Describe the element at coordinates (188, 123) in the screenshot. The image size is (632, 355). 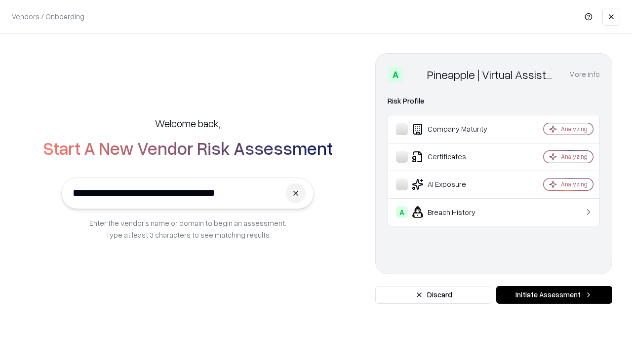
I see `h5: Welcome back,` at that location.